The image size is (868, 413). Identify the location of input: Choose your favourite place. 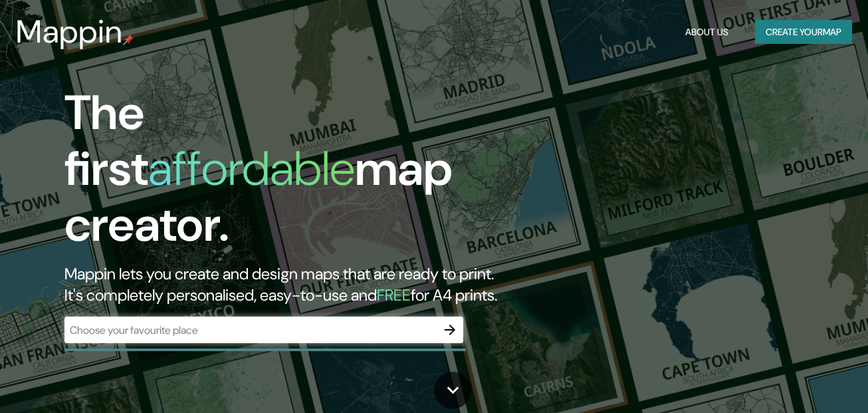
(250, 329).